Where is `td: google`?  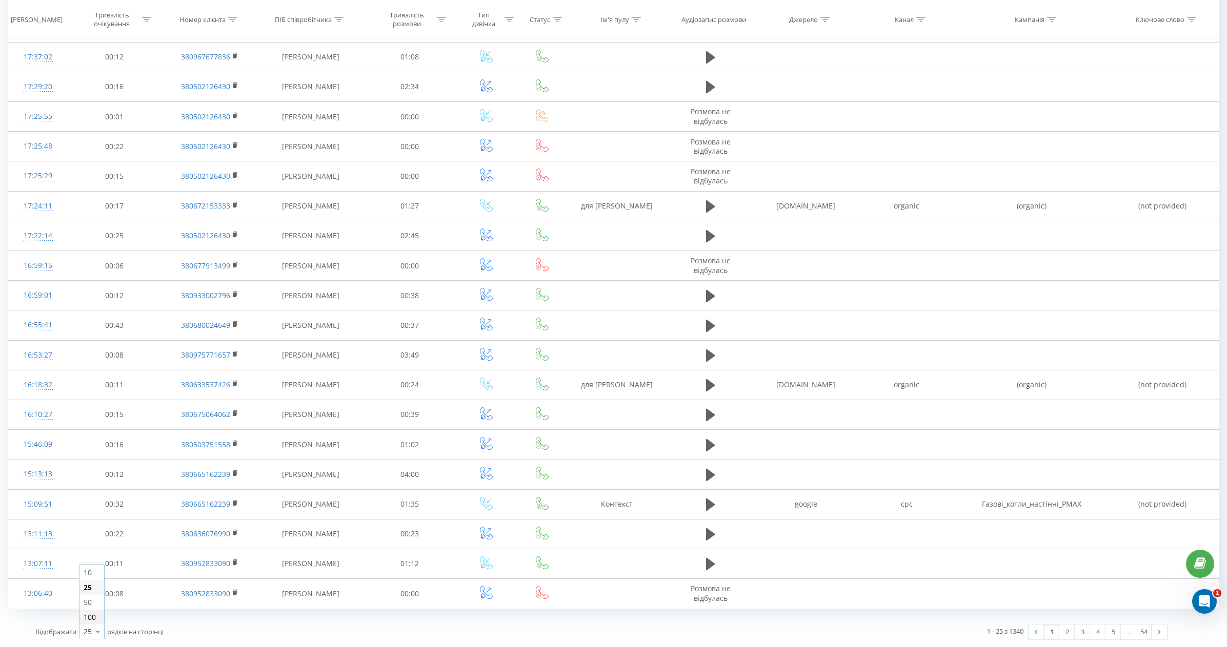
td: google is located at coordinates (805, 504).